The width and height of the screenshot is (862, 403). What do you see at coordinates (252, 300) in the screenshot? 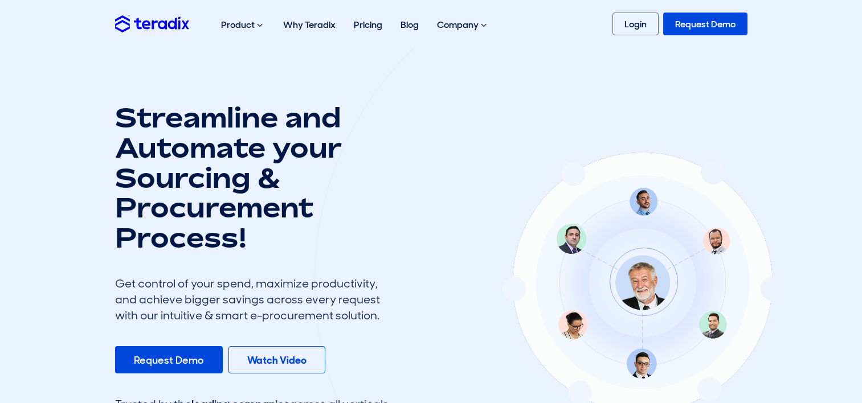
I see `div: Get control of your spend, maximize productivity, and achieve bigger savings across every request...` at bounding box center [252, 300].